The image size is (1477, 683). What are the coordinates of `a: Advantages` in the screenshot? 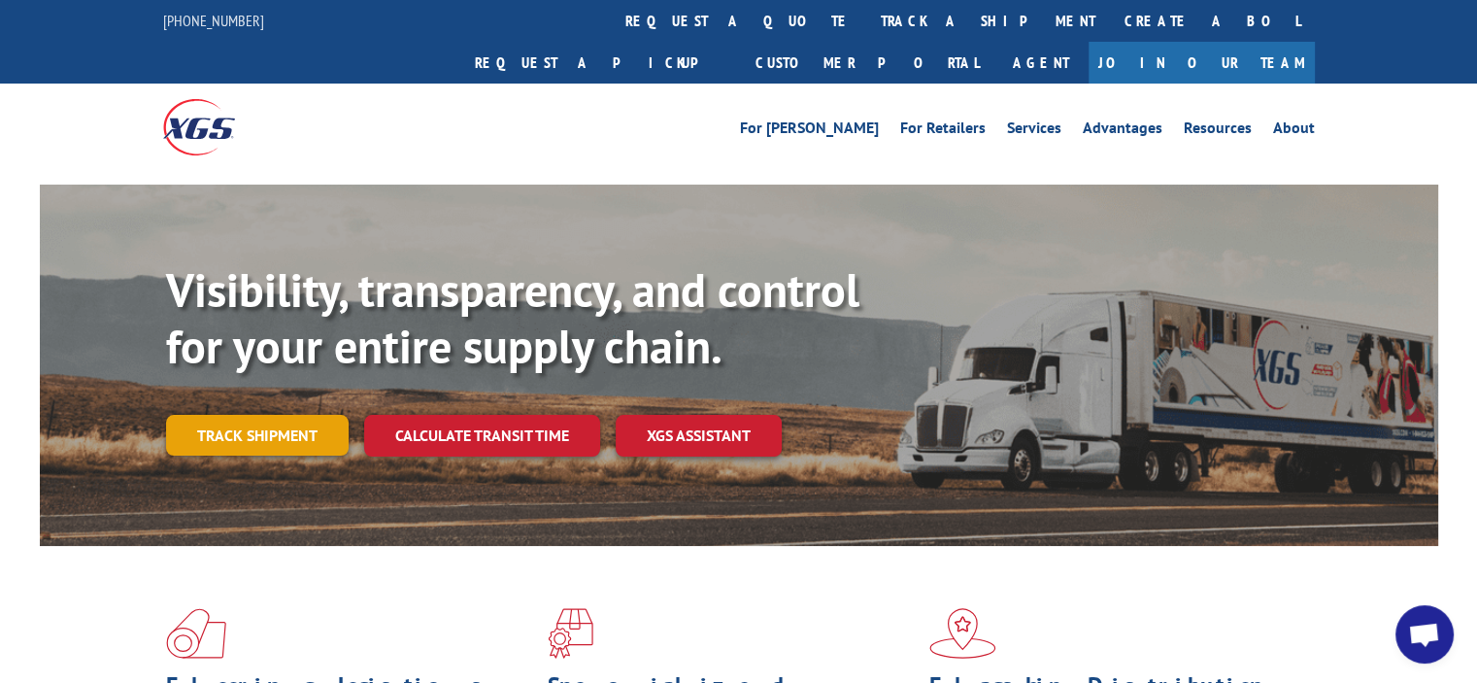 It's located at (1123, 131).